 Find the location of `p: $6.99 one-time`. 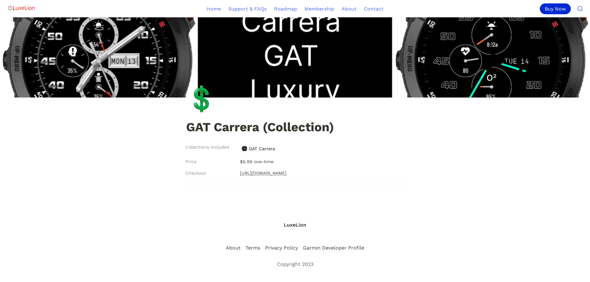

p: $6.99 one-time is located at coordinates (321, 162).